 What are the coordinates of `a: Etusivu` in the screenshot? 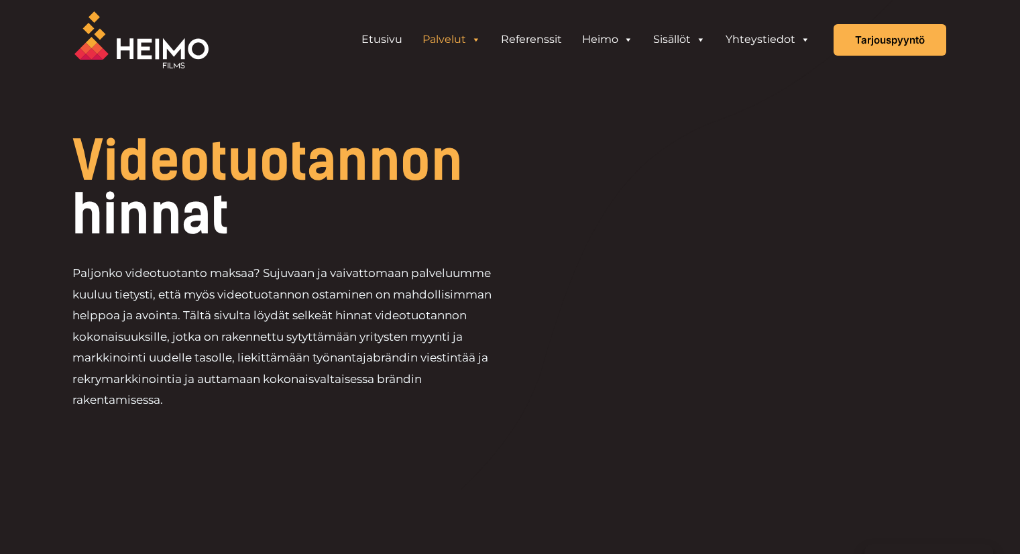 It's located at (382, 40).